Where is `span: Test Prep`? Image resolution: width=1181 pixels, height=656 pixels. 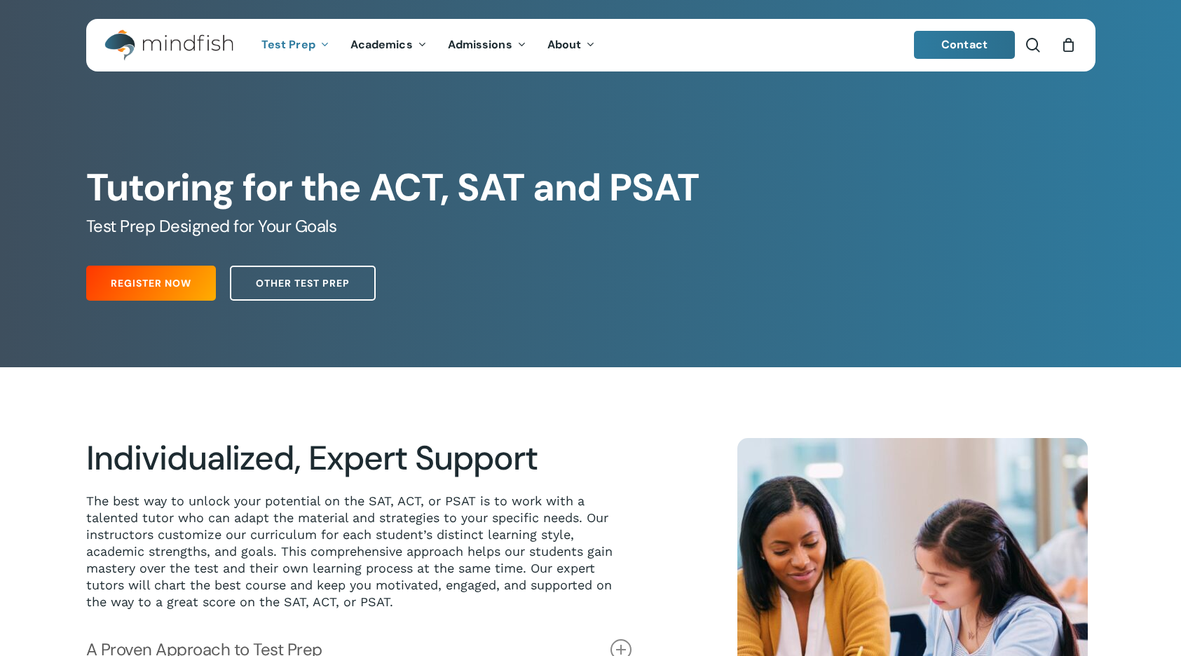
span: Test Prep is located at coordinates (288, 44).